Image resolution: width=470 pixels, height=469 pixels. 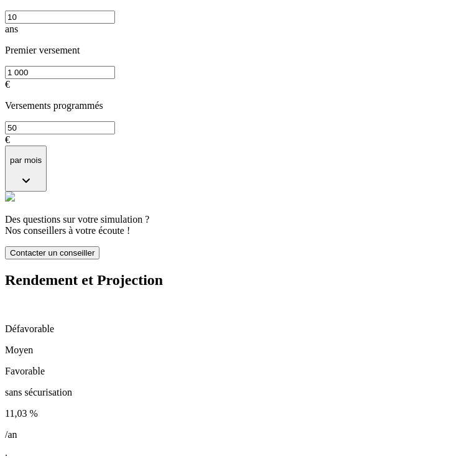 I want to click on span: ans, so click(x=11, y=29).